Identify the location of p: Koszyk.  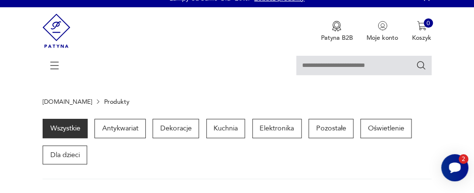
(422, 38).